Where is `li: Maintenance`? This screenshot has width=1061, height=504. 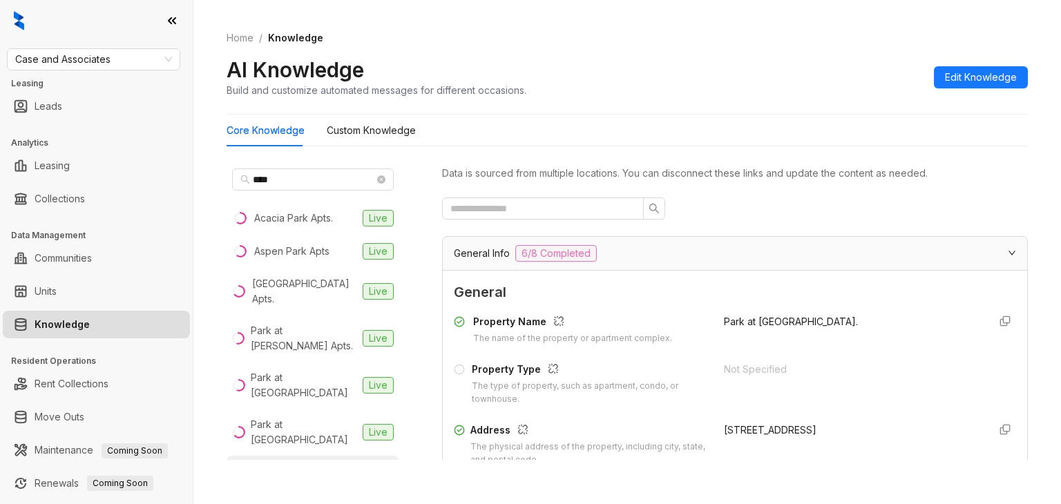 li: Maintenance is located at coordinates (96, 451).